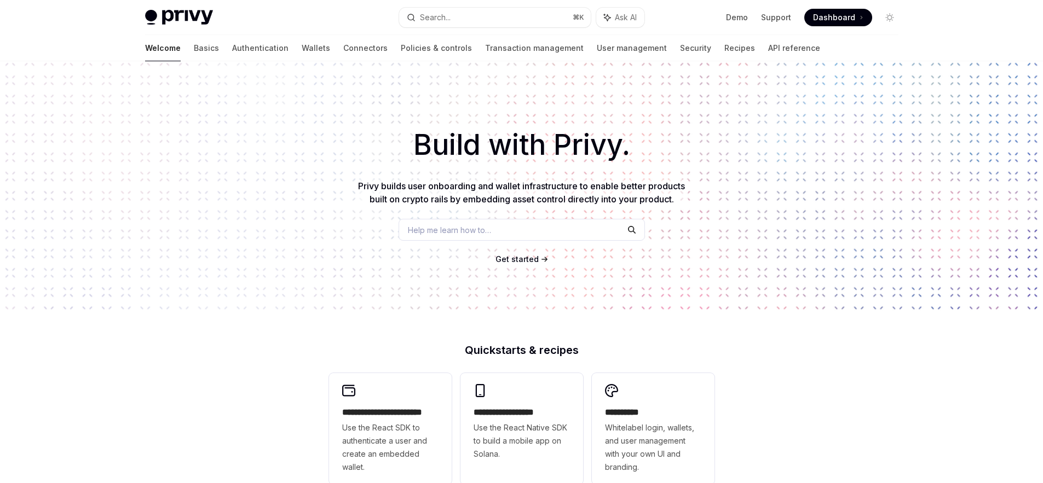 Image resolution: width=1043 pixels, height=483 pixels. I want to click on a: Authentication, so click(260, 48).